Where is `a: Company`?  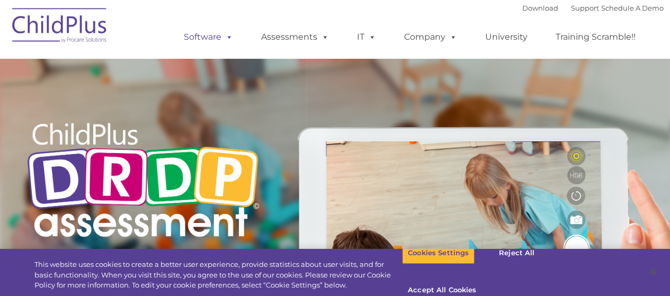 a: Company is located at coordinates (431, 37).